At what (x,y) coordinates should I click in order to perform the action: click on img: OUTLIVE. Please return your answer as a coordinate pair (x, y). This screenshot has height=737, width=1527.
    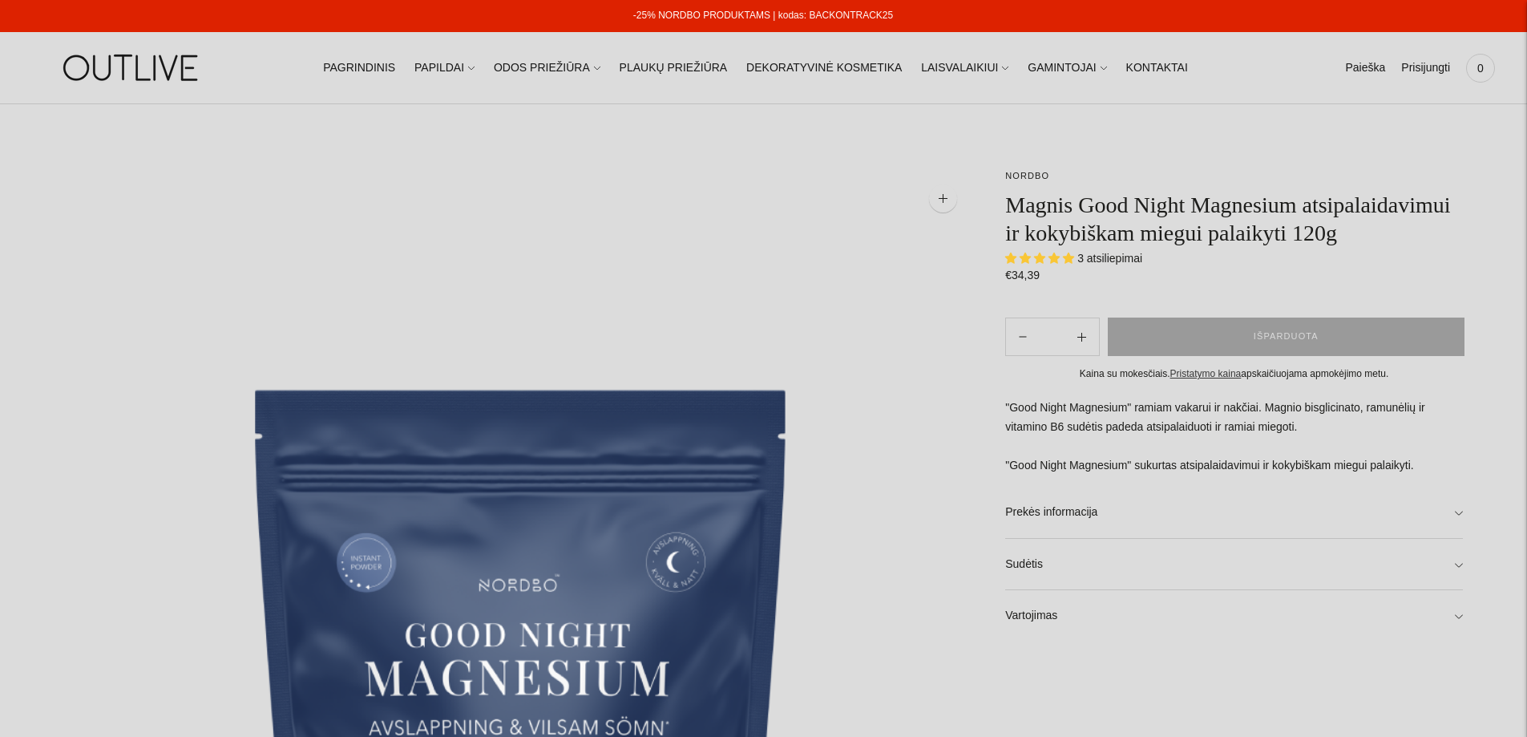
    Looking at the image, I should click on (132, 67).